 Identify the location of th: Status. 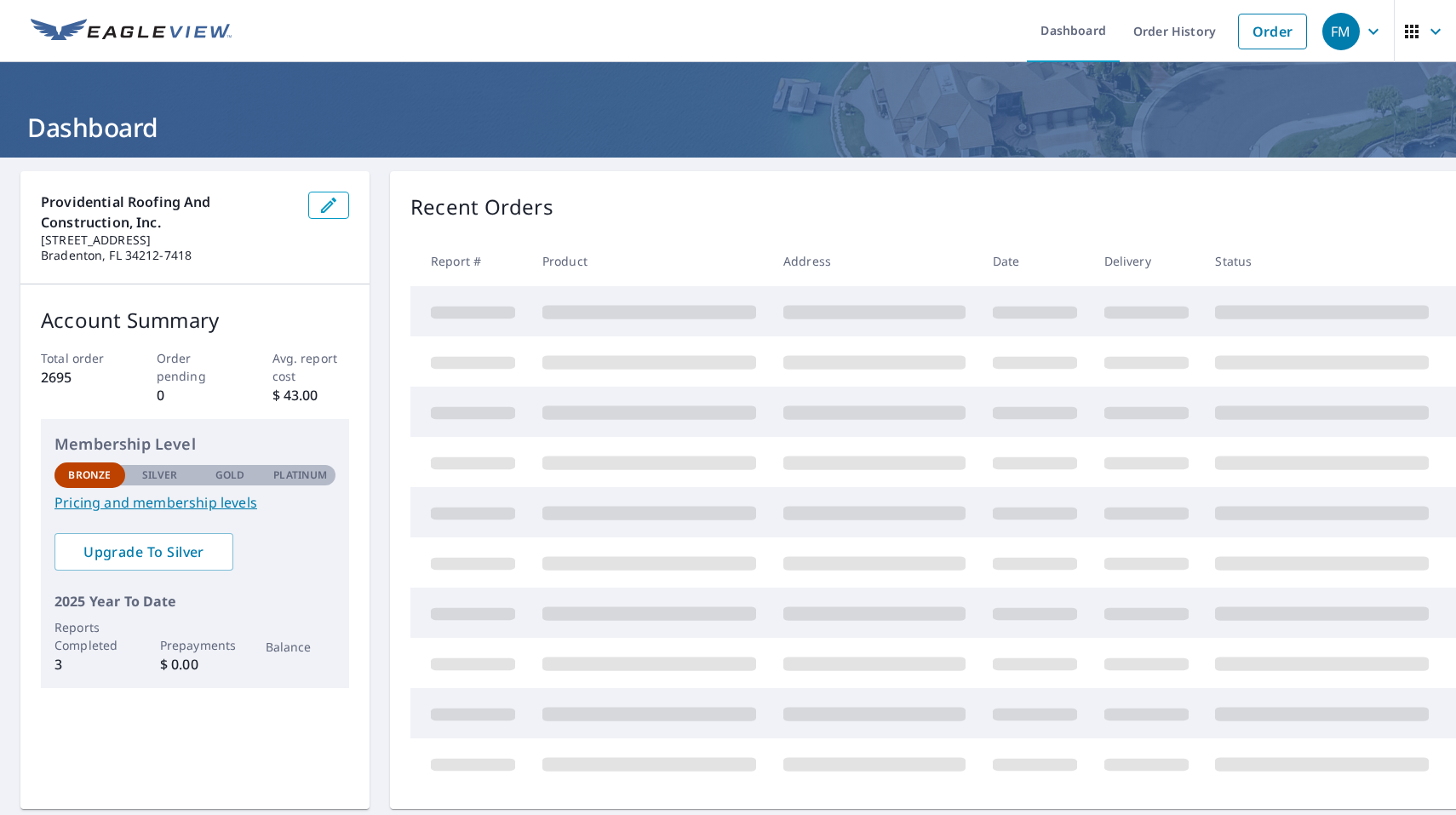
(1321, 261).